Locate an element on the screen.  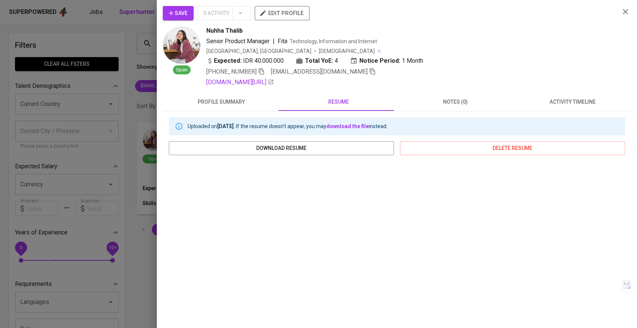
div: Uploaded on . If the resume doesn't appear, you may instead. is located at coordinates (288, 126).